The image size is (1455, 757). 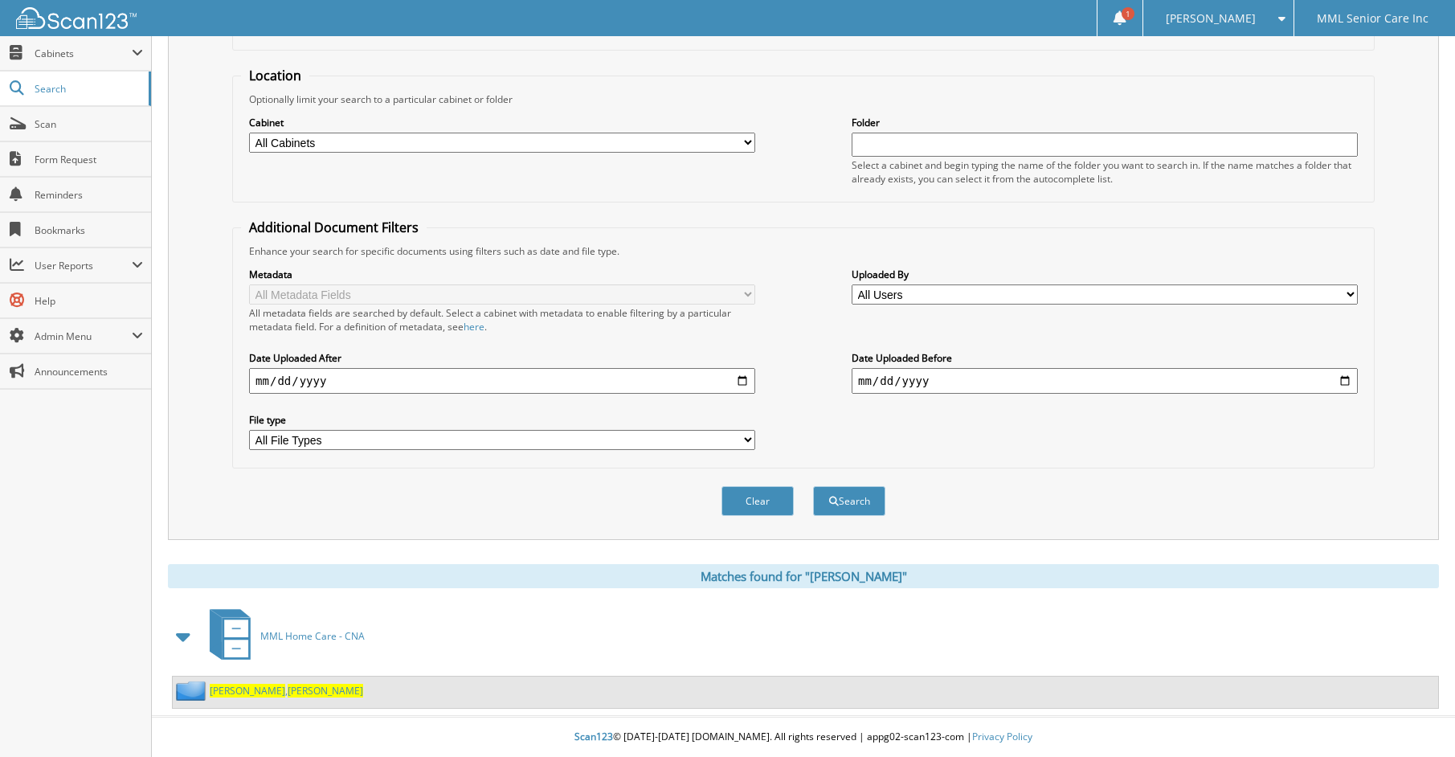 I want to click on a: here, so click(x=474, y=326).